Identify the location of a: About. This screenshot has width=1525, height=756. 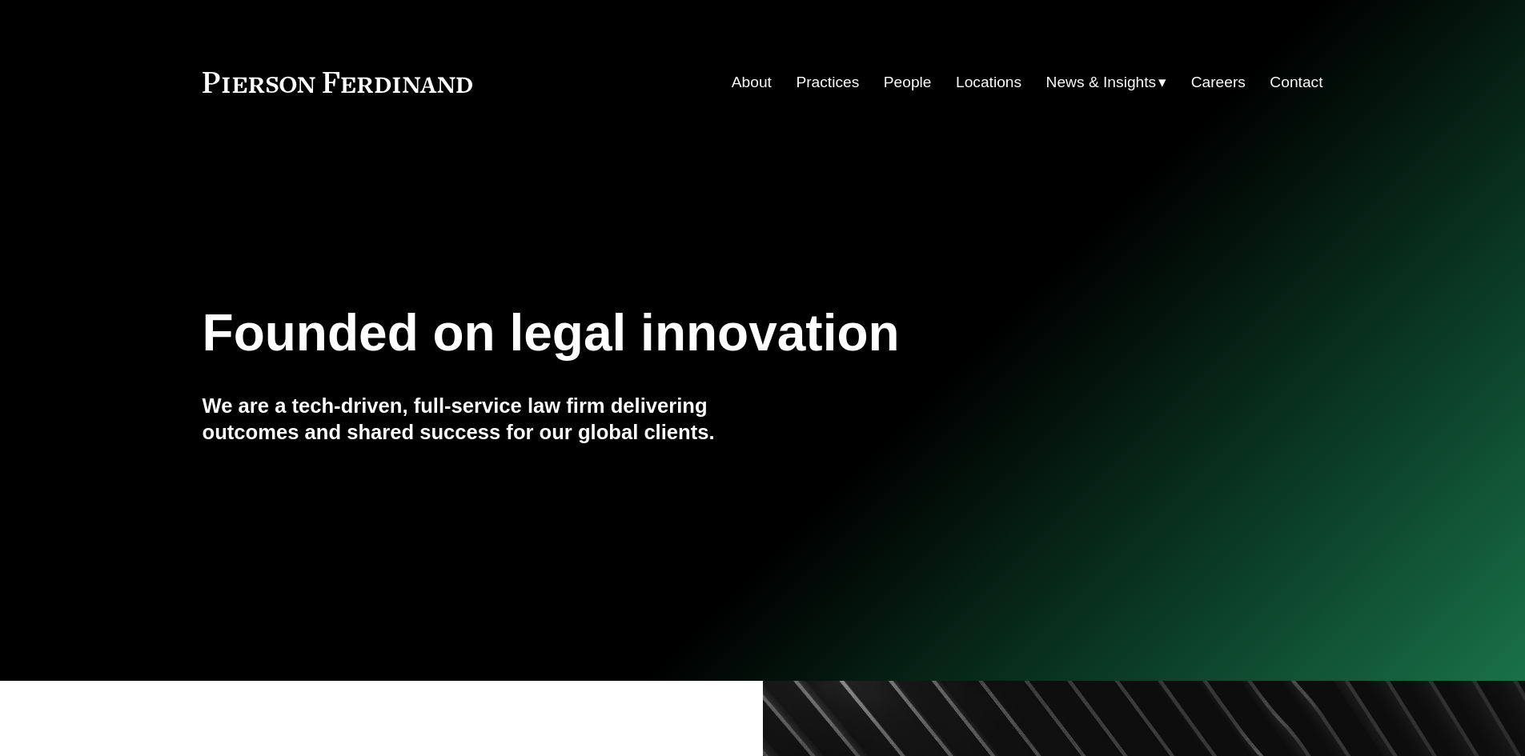
(752, 82).